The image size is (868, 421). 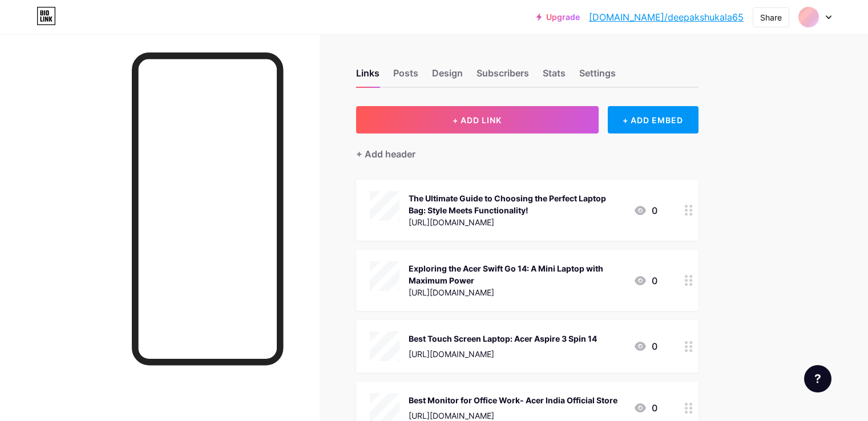 I want to click on button: + ADD LINK, so click(x=477, y=120).